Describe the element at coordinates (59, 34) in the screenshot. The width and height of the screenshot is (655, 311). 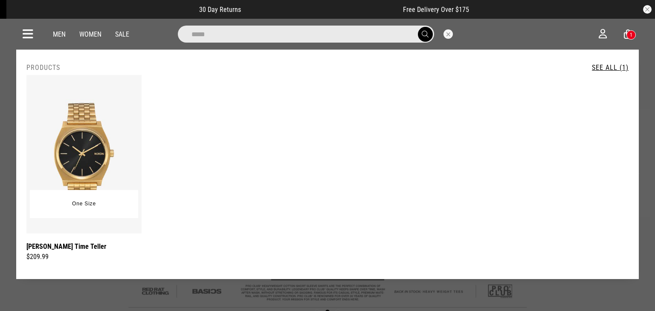
I see `a: Men` at that location.